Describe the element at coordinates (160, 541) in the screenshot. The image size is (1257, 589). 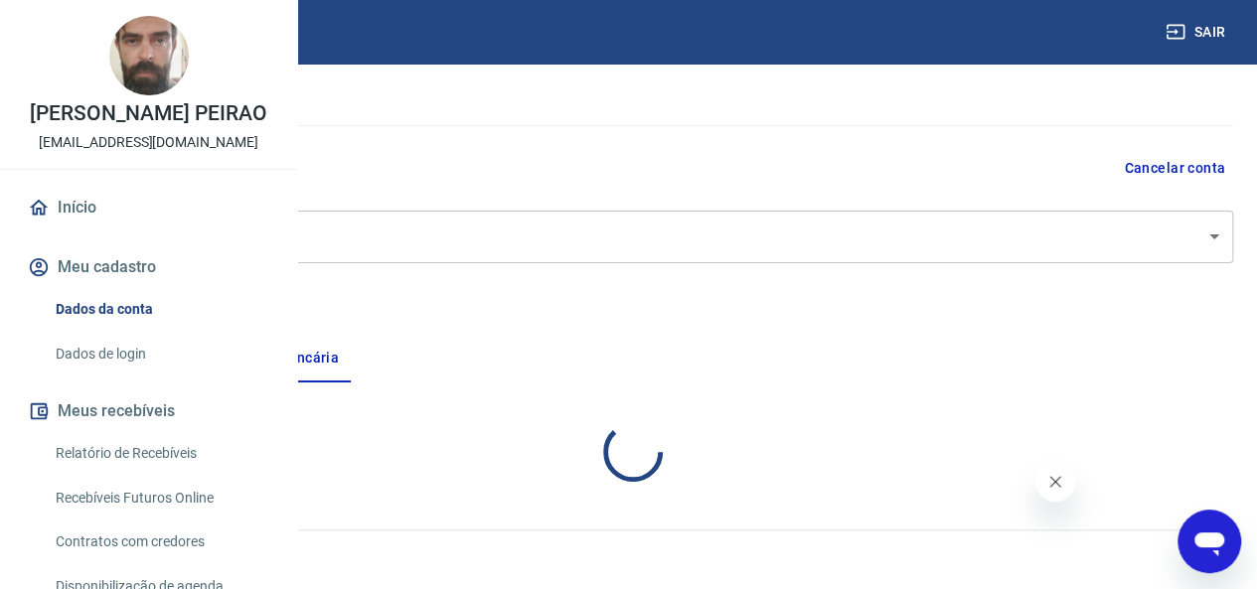
I see `a: Contratos com credores` at that location.